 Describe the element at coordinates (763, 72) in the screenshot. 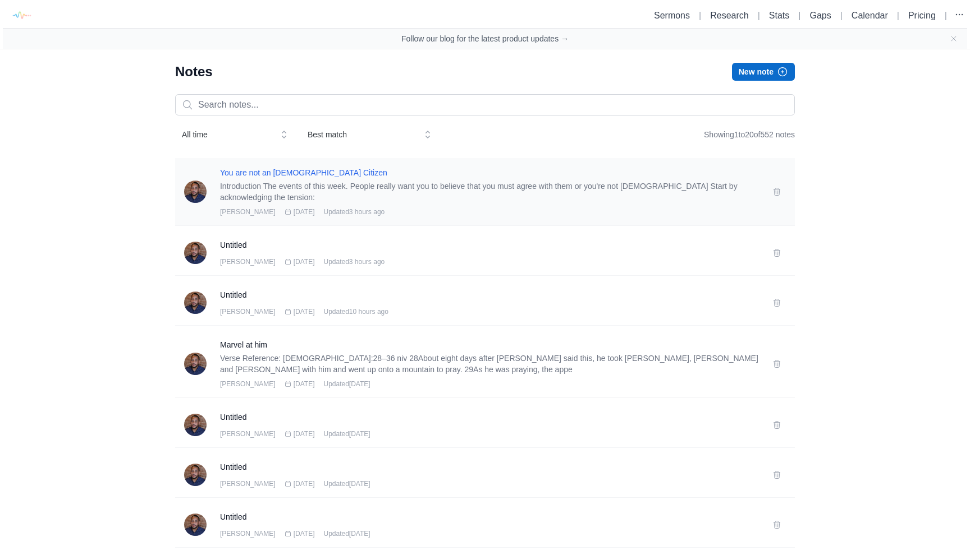

I see `button: New note` at that location.